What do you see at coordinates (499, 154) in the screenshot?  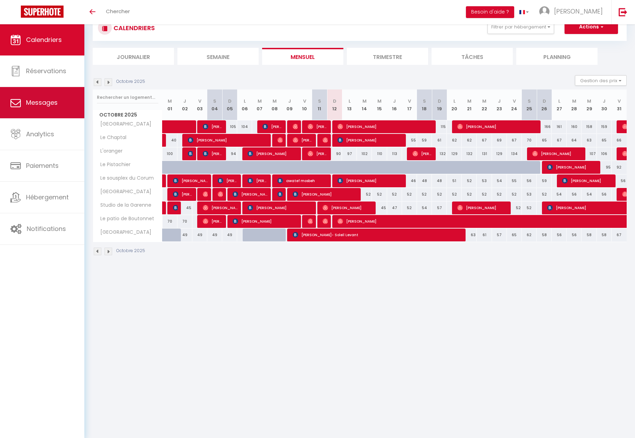 I see `div: 129` at bounding box center [499, 154].